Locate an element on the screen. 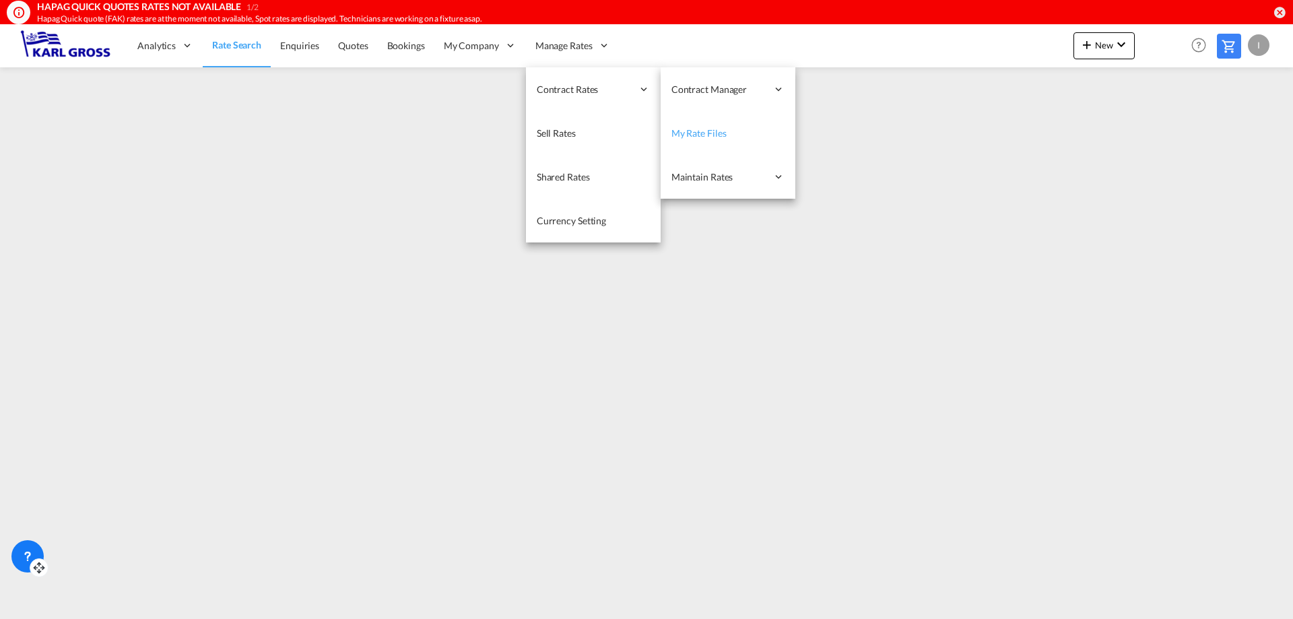  div: Help is located at coordinates (1202, 46).